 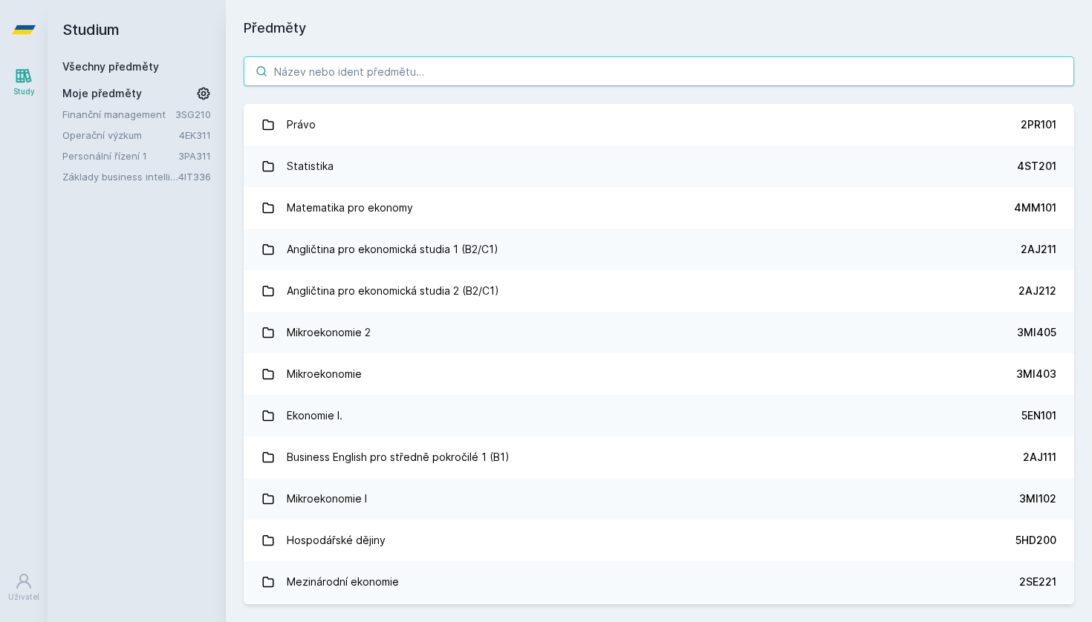 I want to click on a: Ekonomie I. 5EN101, so click(x=659, y=416).